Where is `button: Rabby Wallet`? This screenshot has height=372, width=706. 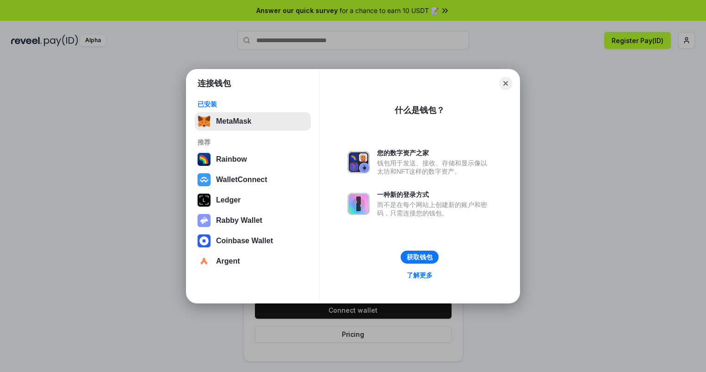
button: Rabby Wallet is located at coordinates (253, 220).